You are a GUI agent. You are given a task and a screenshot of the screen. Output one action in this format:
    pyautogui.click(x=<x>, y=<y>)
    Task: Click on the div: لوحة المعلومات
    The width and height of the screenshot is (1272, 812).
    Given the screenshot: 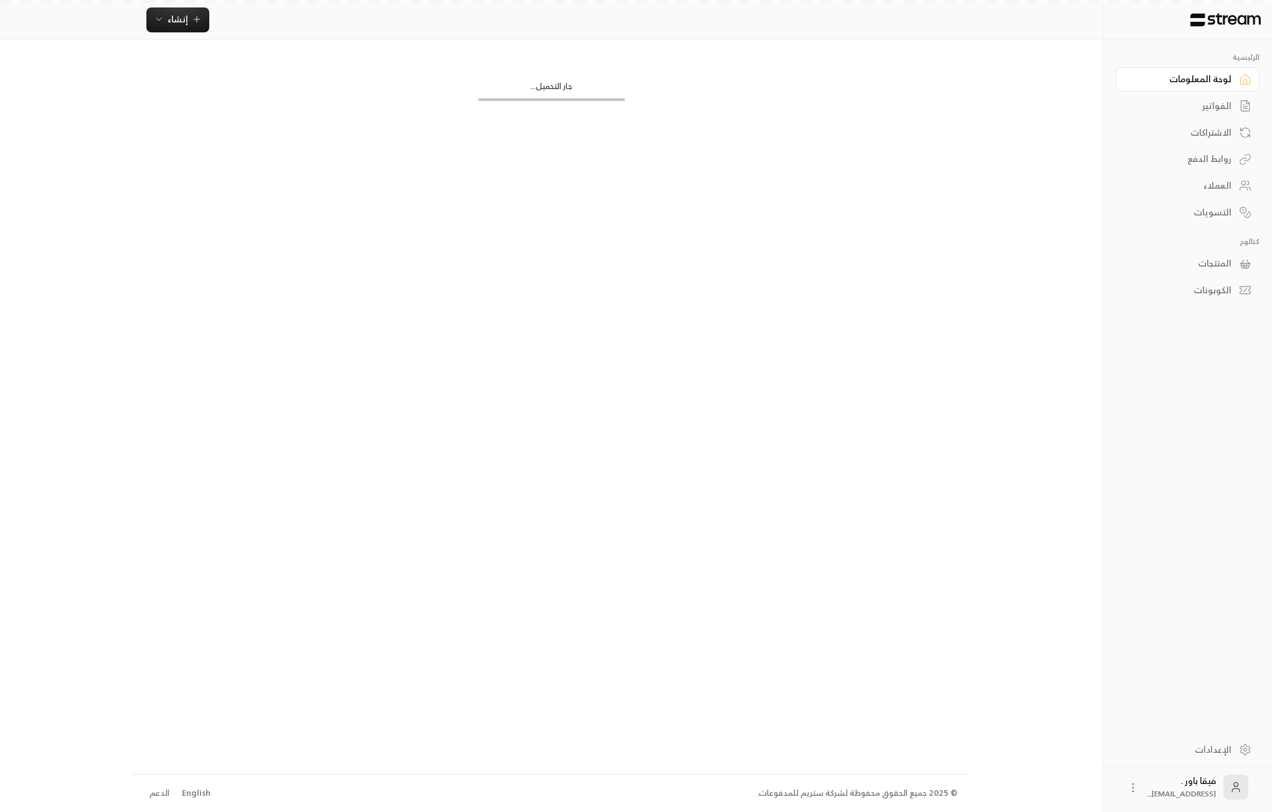 What is the action you would take?
    pyautogui.click(x=1181, y=79)
    